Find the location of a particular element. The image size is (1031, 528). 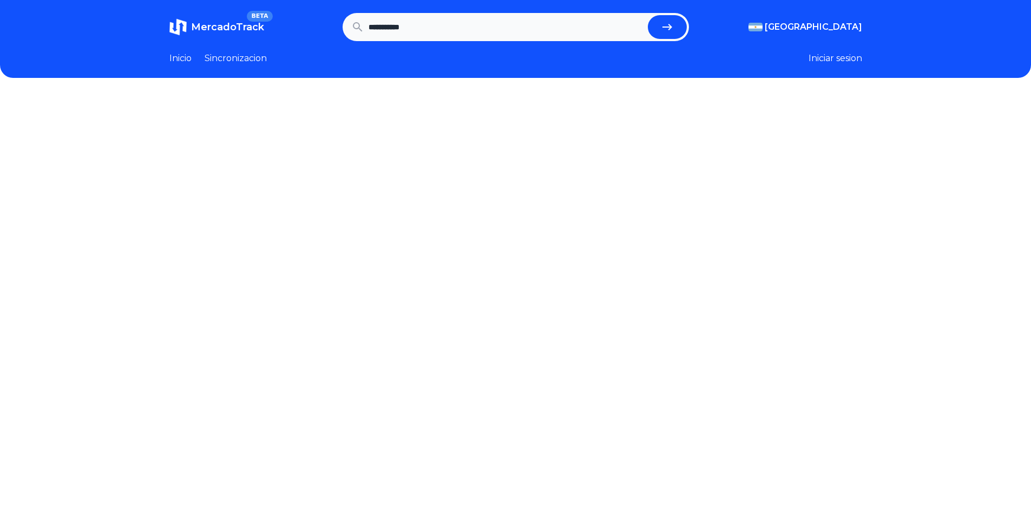

button: Iniciar sesion is located at coordinates (835, 58).